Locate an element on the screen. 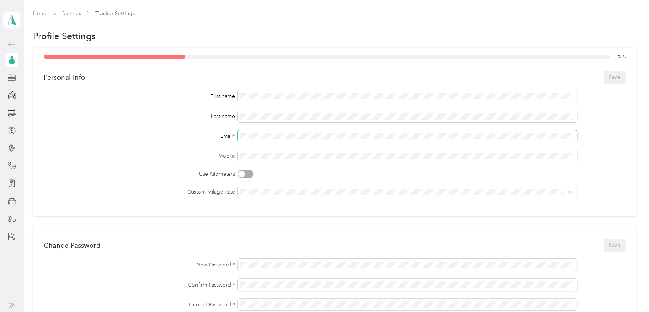  label: Use Kilometers is located at coordinates (139, 174).